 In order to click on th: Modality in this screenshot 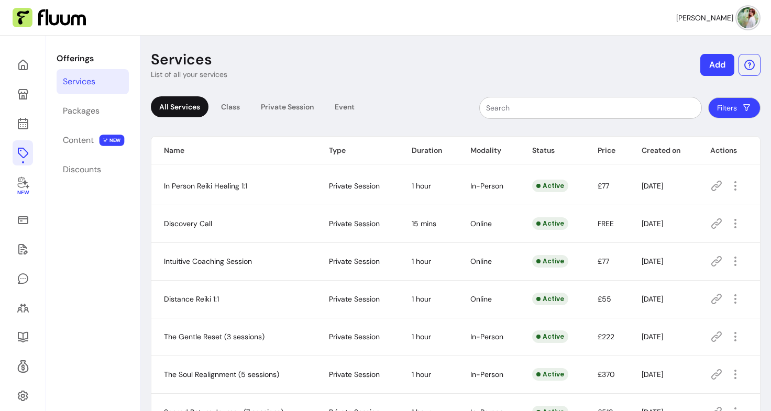, I will do `click(489, 150)`.